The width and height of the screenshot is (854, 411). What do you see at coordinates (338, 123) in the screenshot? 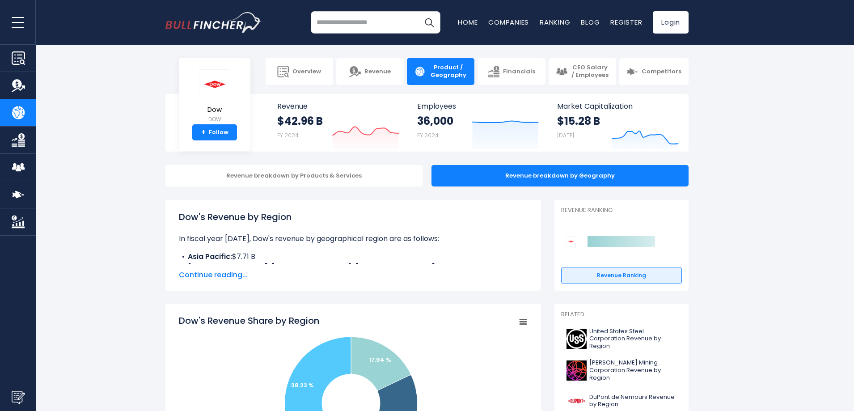
I see `a: Revenue $42.96 B FY 2024` at bounding box center [338, 123].